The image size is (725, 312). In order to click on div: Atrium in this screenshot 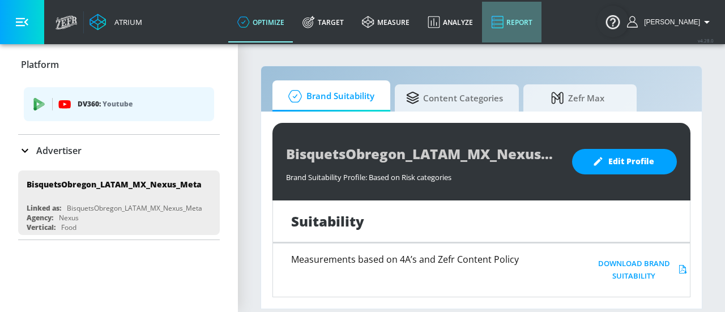, I will do `click(126, 22)`.